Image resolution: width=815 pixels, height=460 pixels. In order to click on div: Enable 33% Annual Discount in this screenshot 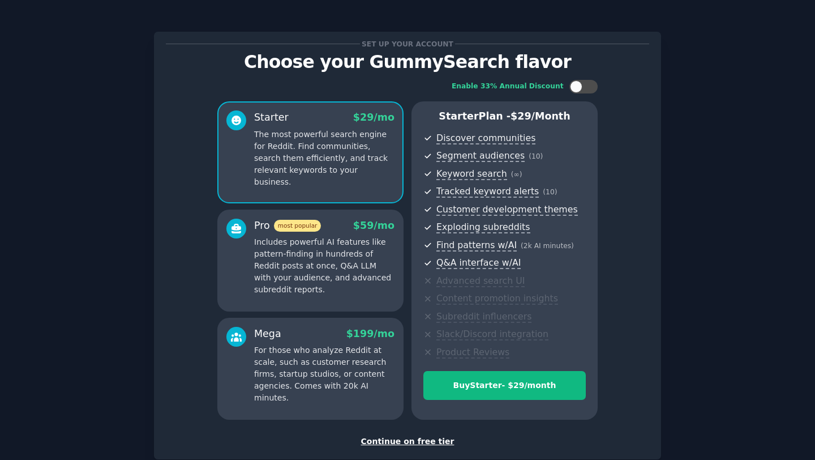, I will do `click(508, 87)`.